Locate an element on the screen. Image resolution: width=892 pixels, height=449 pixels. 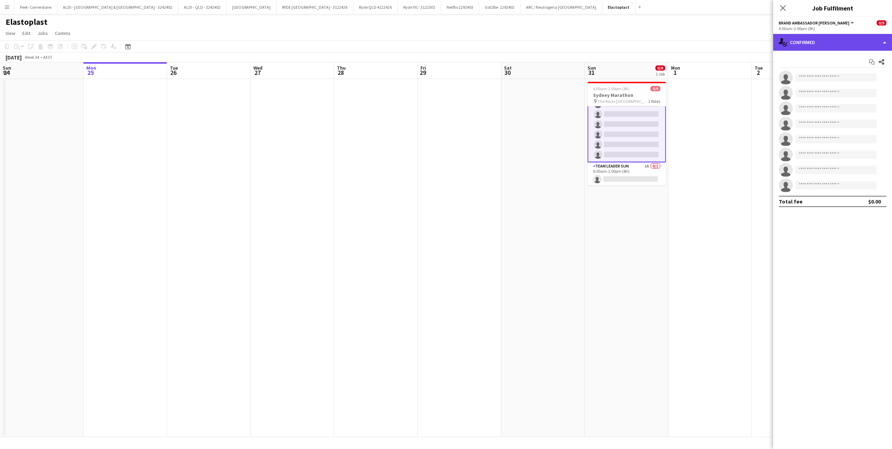
span: Edit is located at coordinates (26, 33).